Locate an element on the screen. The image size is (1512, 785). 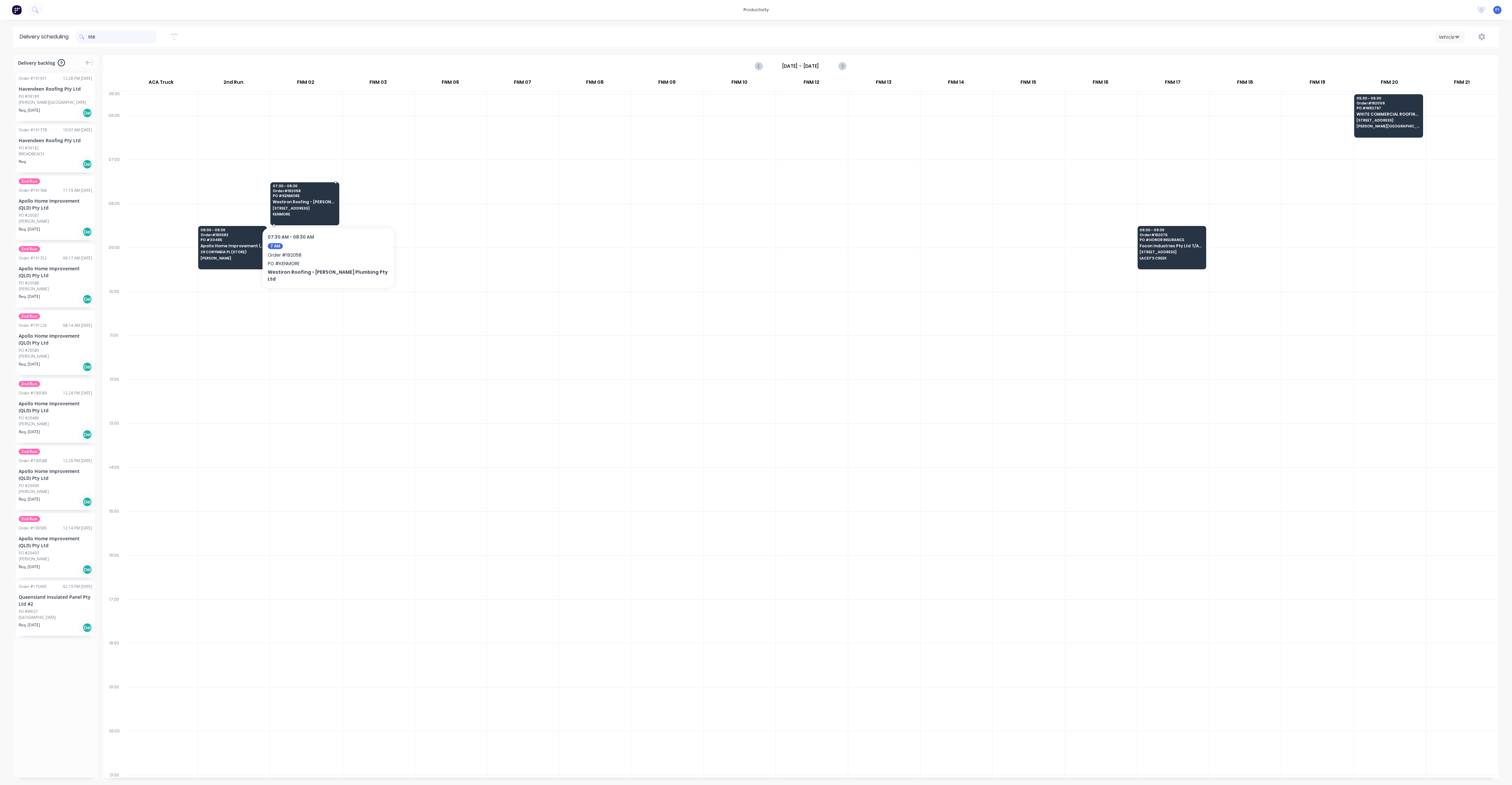
div: 16:00 is located at coordinates (114, 573).